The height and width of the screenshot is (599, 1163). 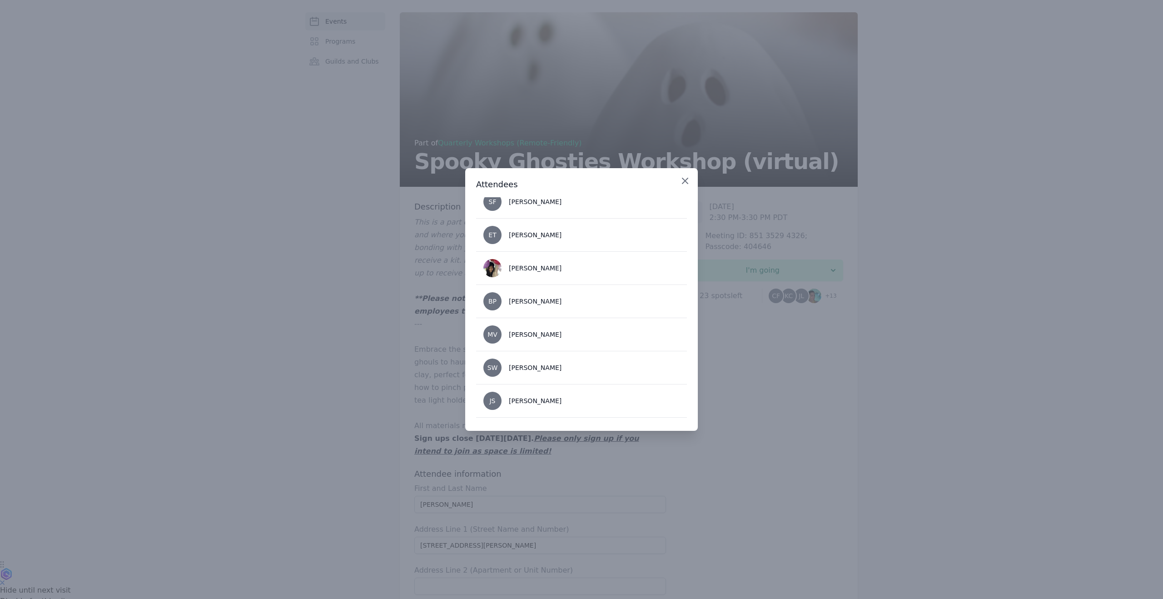 I want to click on span: BP, so click(x=492, y=301).